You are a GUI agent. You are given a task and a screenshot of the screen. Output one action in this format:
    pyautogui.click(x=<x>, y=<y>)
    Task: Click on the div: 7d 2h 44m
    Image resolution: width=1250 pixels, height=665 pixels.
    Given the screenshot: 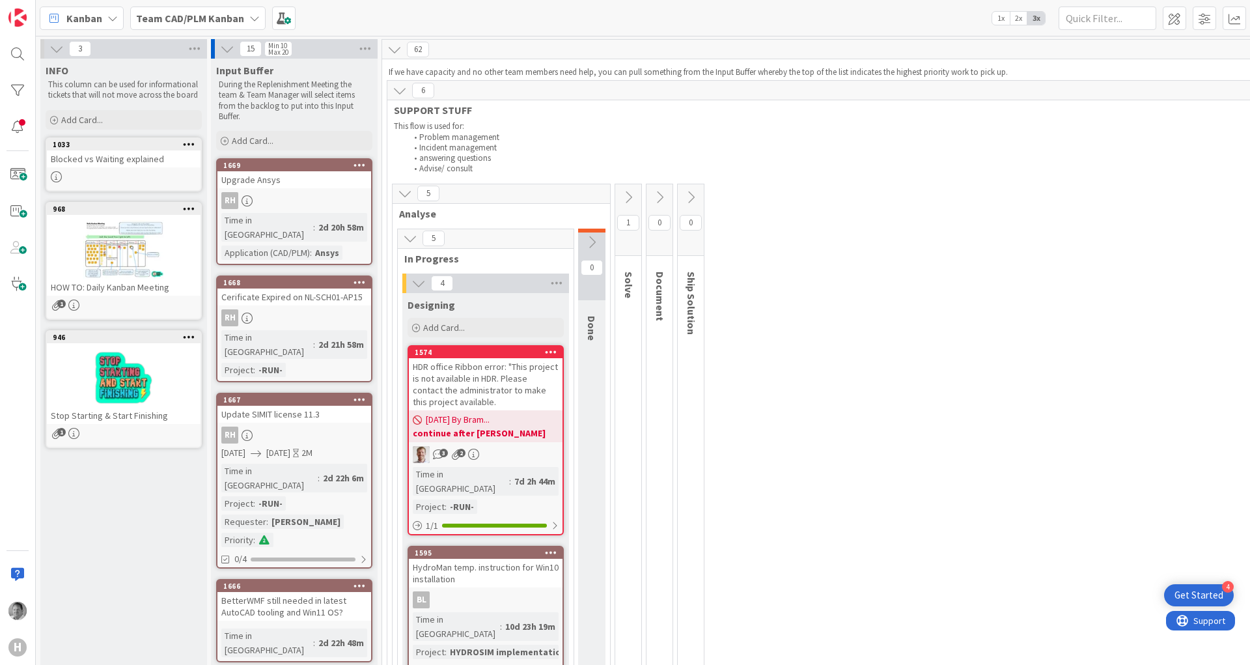 What is the action you would take?
    pyautogui.click(x=534, y=481)
    